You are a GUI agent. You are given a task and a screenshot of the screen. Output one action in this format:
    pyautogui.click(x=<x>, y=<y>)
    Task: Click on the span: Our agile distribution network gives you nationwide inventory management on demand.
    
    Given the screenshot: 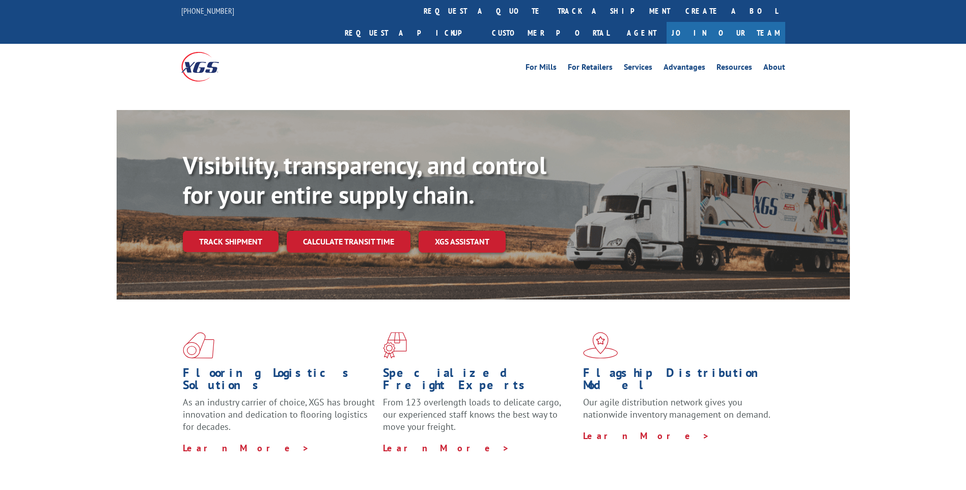 What is the action you would take?
    pyautogui.click(x=676, y=408)
    